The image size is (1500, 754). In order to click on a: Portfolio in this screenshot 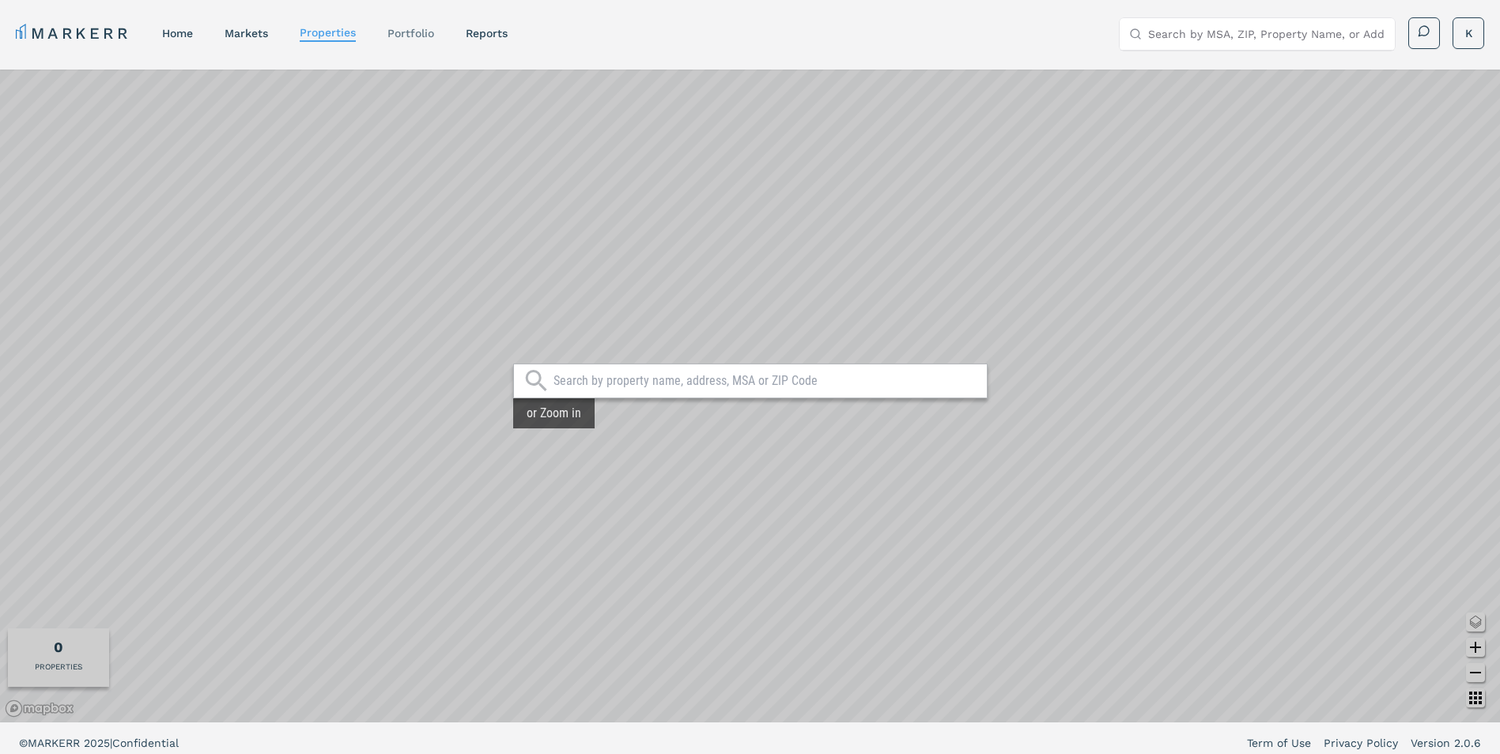, I will do `click(410, 33)`.